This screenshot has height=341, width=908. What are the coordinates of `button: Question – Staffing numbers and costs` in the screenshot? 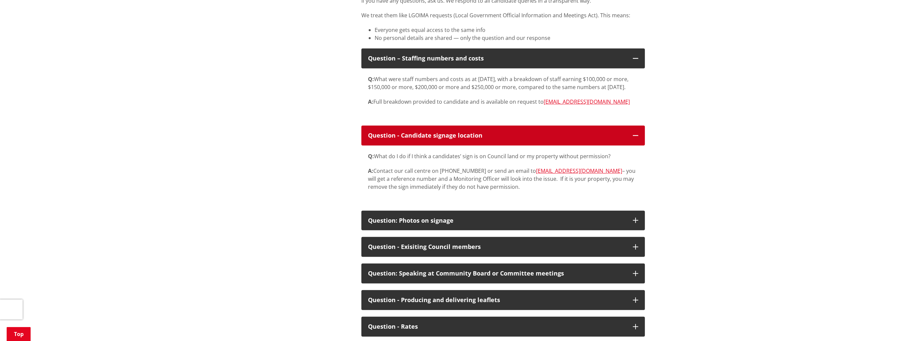 It's located at (503, 59).